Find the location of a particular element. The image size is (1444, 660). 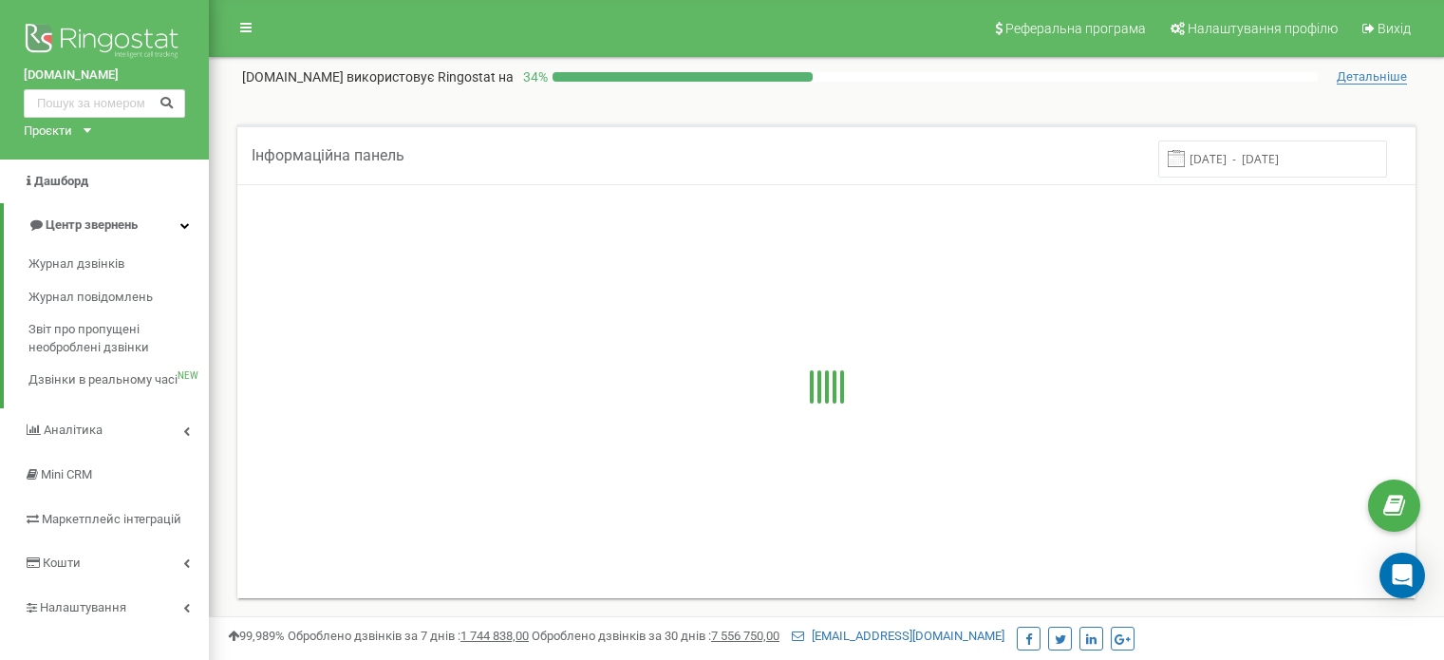

a: Центр звернень is located at coordinates (106, 225).